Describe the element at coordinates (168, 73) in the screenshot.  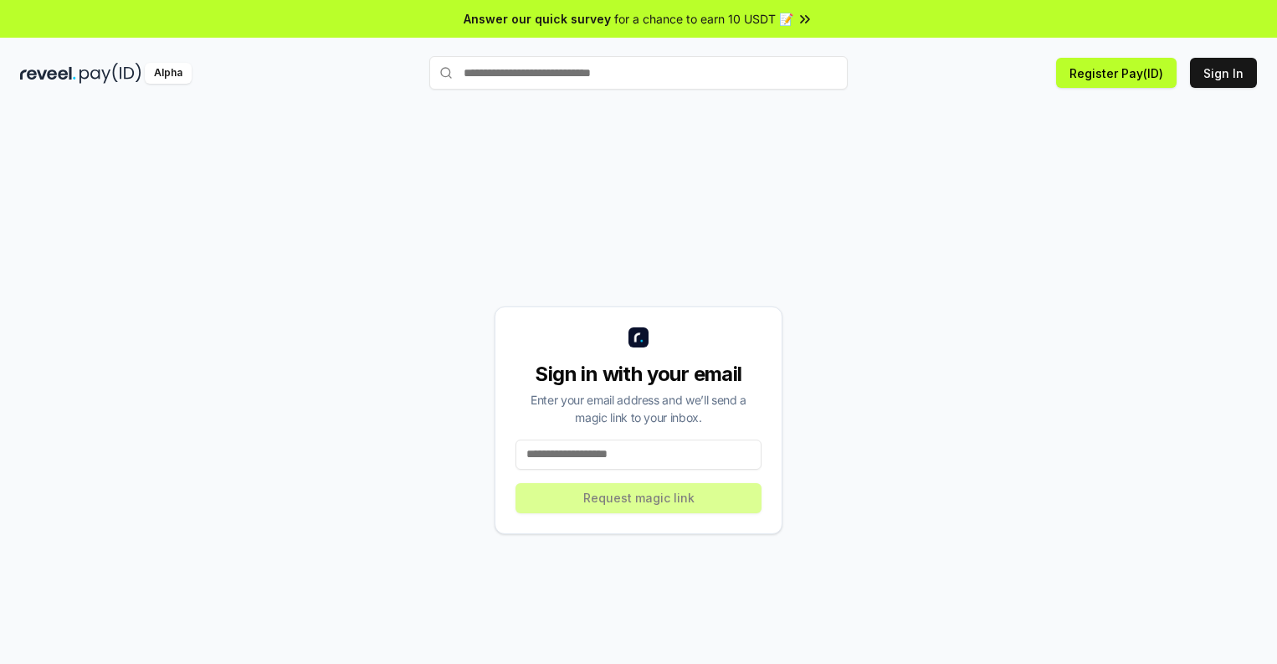
I see `div: Alpha` at that location.